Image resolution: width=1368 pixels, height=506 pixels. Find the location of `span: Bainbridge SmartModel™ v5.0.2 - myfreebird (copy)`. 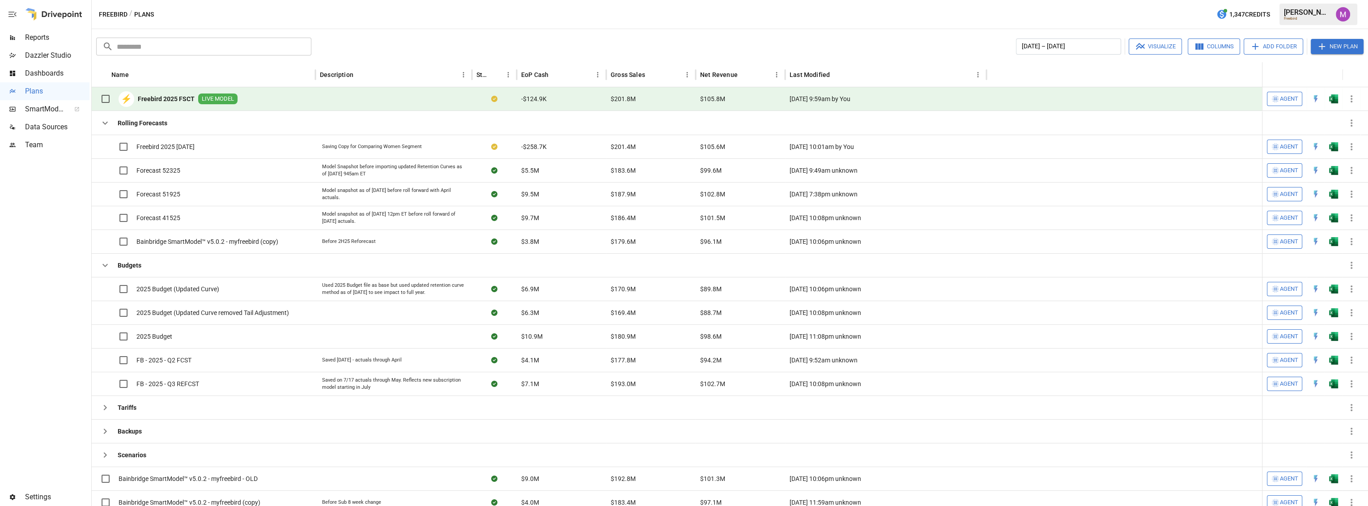

span: Bainbridge SmartModel™ v5.0.2 - myfreebird (copy) is located at coordinates (207, 242).